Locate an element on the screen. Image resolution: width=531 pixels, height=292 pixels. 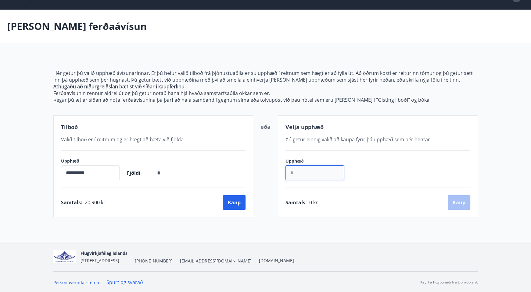
a: Persónuverndarstefna is located at coordinates (76, 283).